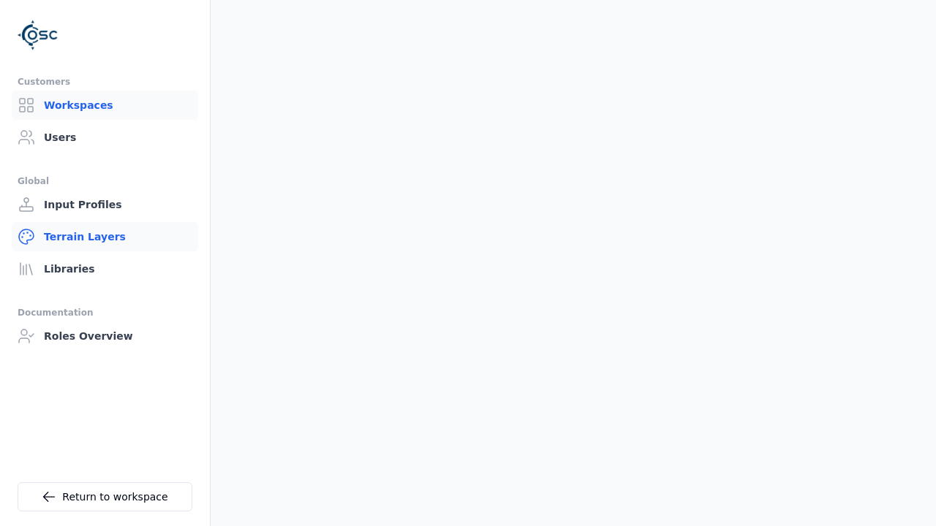 This screenshot has width=936, height=526. What do you see at coordinates (105, 181) in the screenshot?
I see `div: Global` at bounding box center [105, 181].